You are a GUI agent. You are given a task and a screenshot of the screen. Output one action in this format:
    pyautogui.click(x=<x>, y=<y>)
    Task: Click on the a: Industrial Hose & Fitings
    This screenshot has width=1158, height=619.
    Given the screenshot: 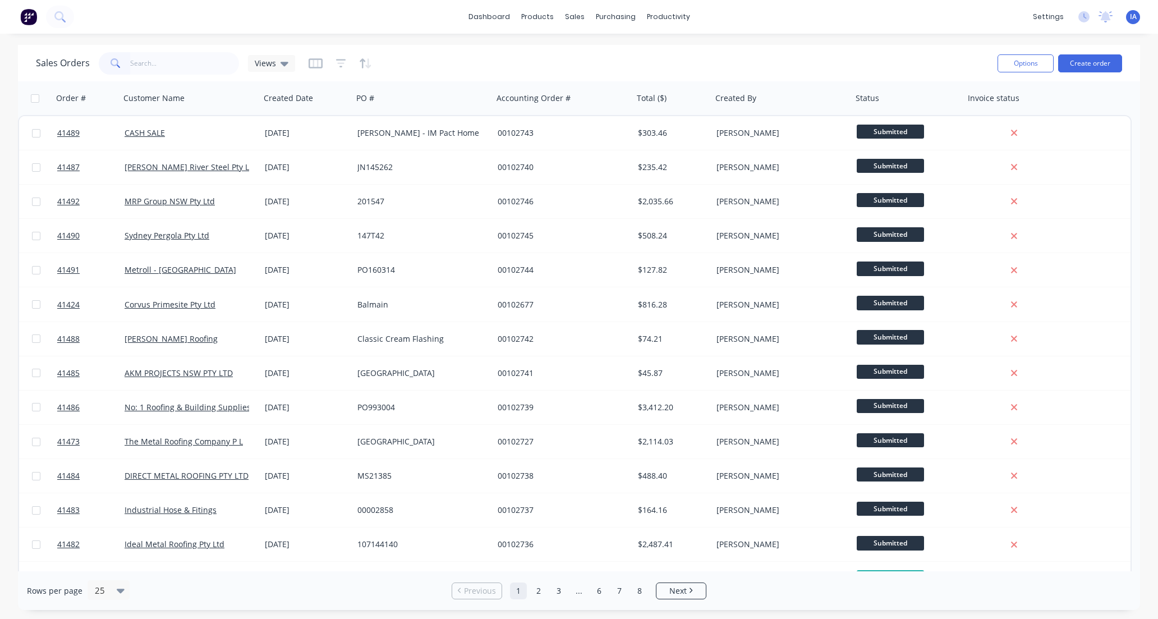 What is the action you would take?
    pyautogui.click(x=171, y=509)
    